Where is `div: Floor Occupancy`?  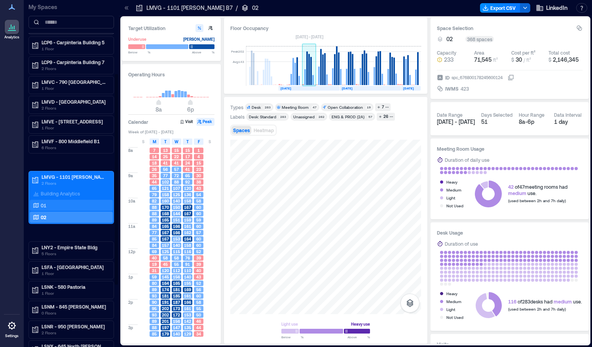
div: Floor Occupancy is located at coordinates (325, 28).